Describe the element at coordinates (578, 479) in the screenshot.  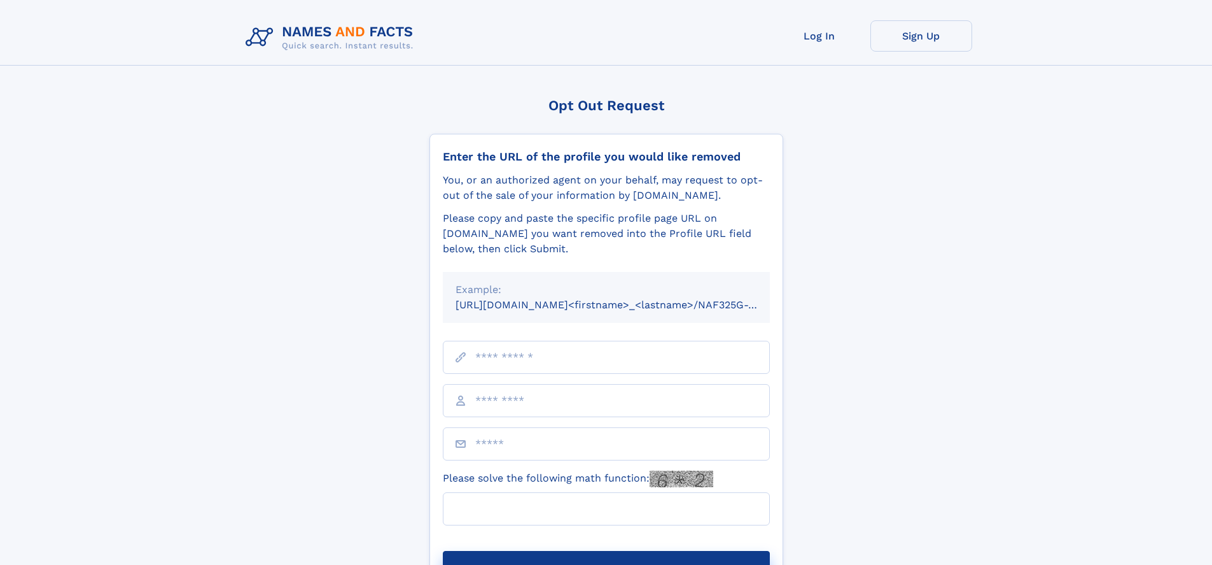
I see `label: Please solve the following math function:` at that location.